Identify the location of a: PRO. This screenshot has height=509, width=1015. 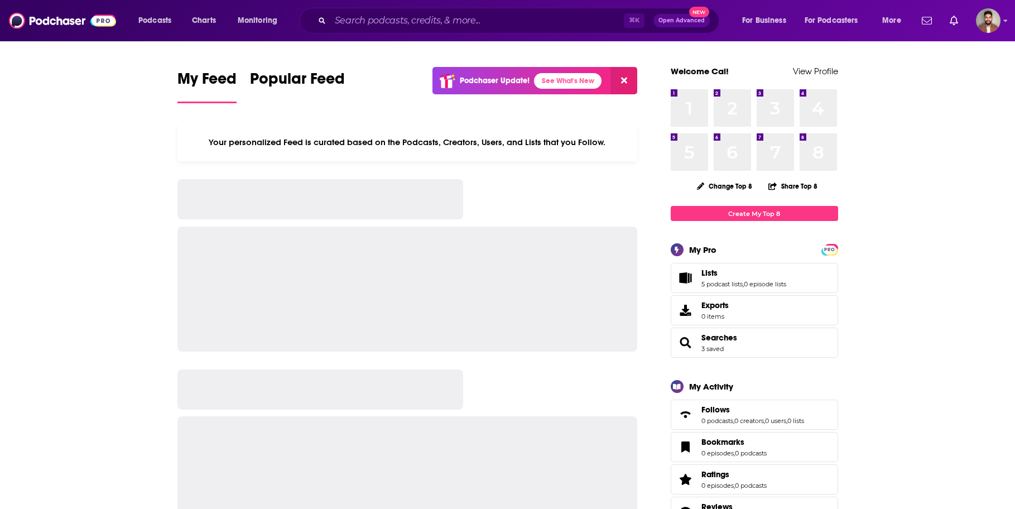
(830, 249).